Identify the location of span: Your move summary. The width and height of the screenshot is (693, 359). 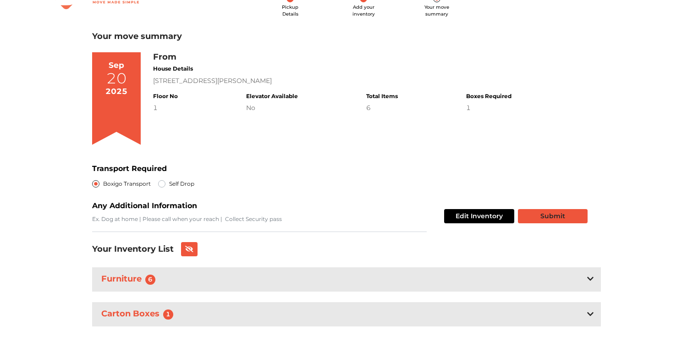
(437, 11).